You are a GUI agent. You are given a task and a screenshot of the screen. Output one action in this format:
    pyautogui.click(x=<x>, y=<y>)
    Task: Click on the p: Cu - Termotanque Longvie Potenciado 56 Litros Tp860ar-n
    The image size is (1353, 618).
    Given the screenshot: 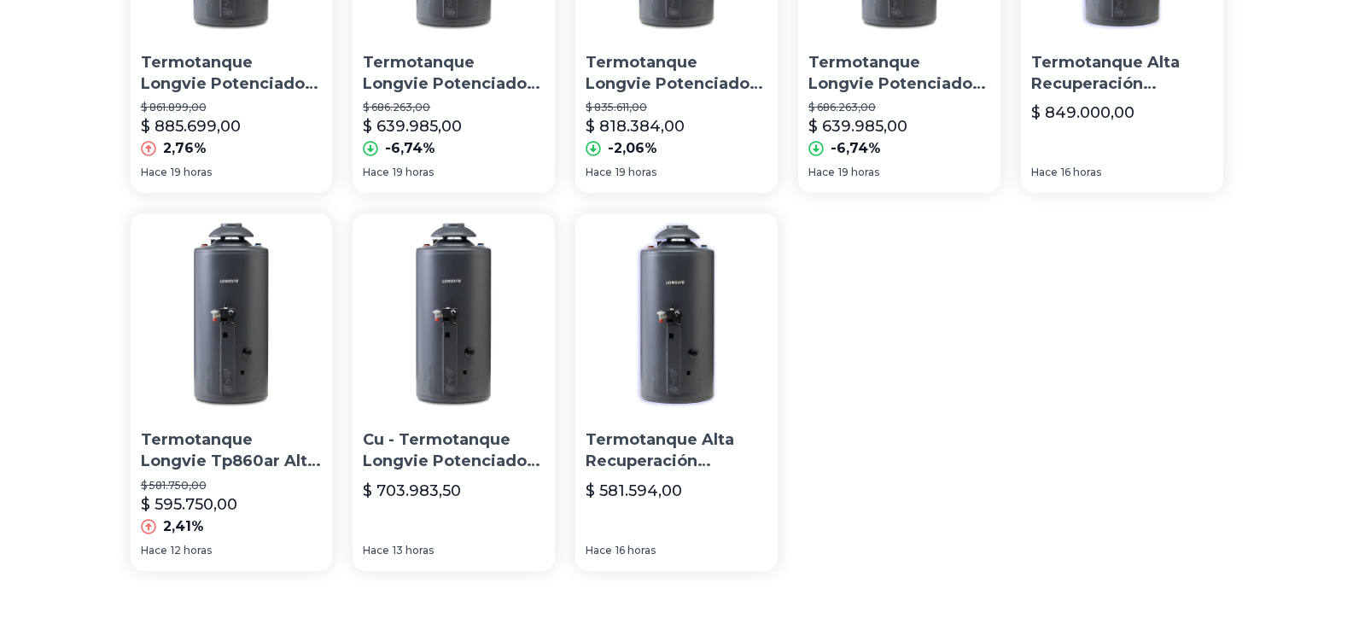 What is the action you would take?
    pyautogui.click(x=453, y=451)
    